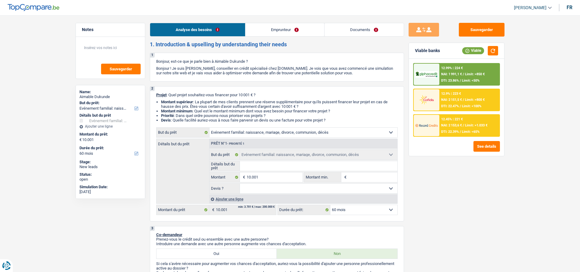 Image resolution: width=580 pixels, height=272 pixels. I want to click on span: NAI: 1 991,1 €, so click(451, 74).